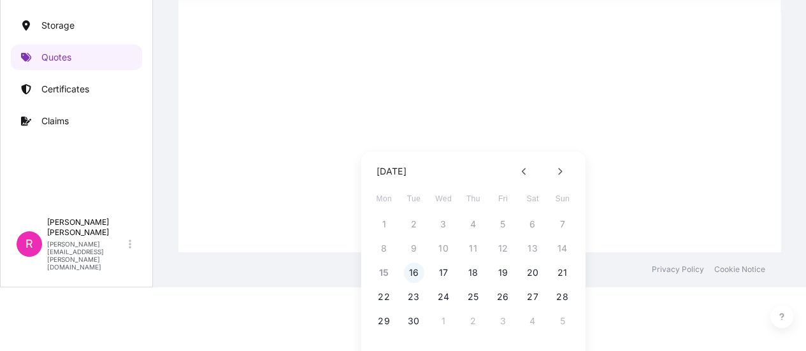 This screenshot has width=806, height=351. Describe the element at coordinates (740, 270) in the screenshot. I see `p: Cookie Notice` at that location.